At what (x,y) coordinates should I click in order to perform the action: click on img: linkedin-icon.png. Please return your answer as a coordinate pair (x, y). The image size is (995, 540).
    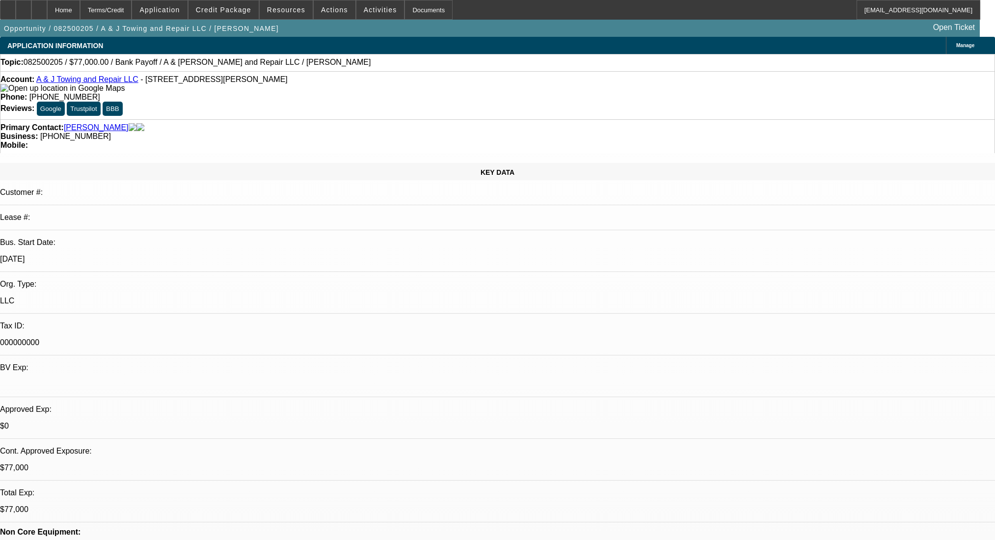
    Looking at the image, I should click on (140, 128).